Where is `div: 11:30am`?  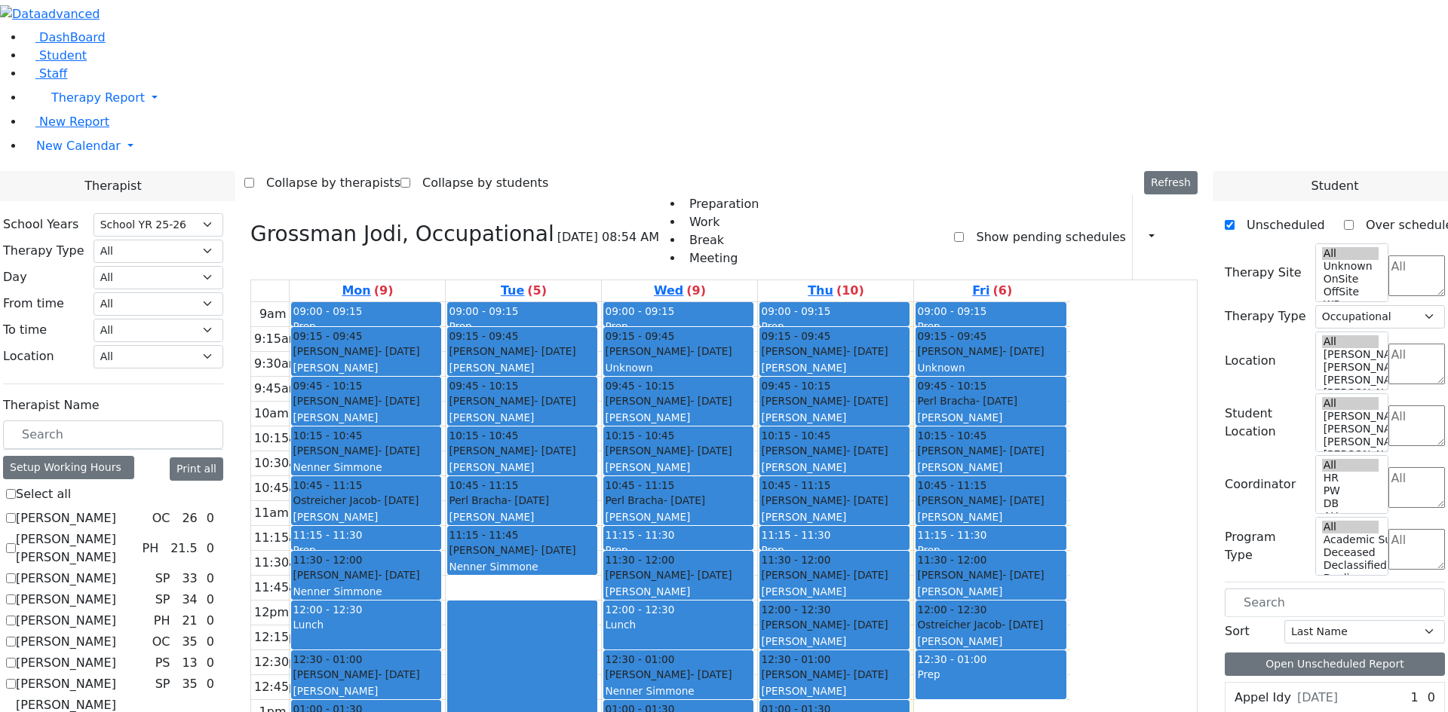
div: 11:30am is located at coordinates (281, 563).